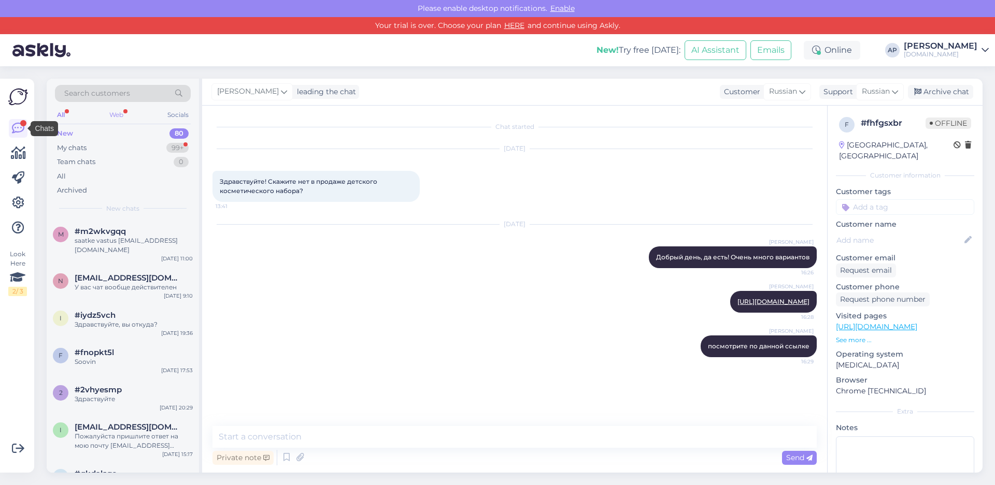 The width and height of the screenshot is (995, 485). I want to click on div: 80, so click(179, 134).